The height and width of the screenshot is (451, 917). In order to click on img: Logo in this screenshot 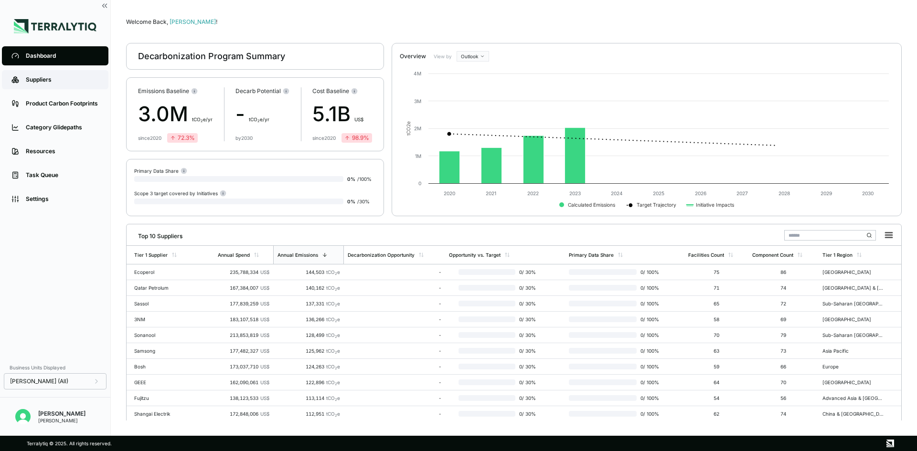, I will do `click(55, 26)`.